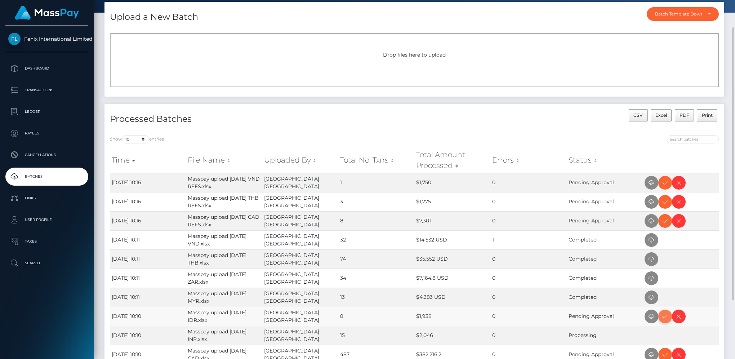 This screenshot has height=359, width=735. What do you see at coordinates (376, 201) in the screenshot?
I see `td: 3` at bounding box center [376, 201].